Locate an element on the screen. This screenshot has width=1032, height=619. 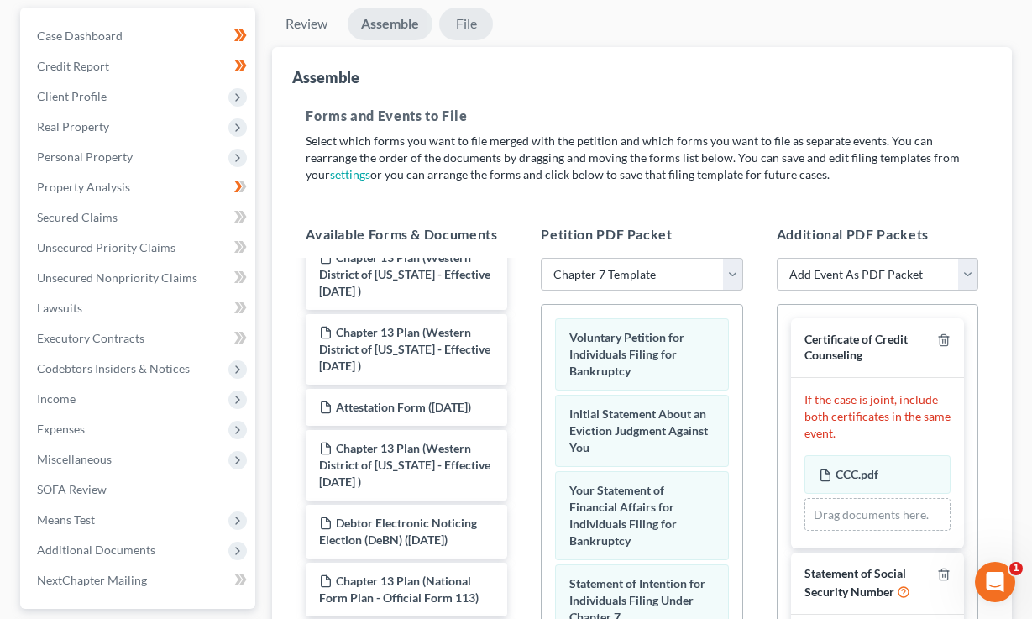
a: Unsecured Nonpriority Claims is located at coordinates (139, 278).